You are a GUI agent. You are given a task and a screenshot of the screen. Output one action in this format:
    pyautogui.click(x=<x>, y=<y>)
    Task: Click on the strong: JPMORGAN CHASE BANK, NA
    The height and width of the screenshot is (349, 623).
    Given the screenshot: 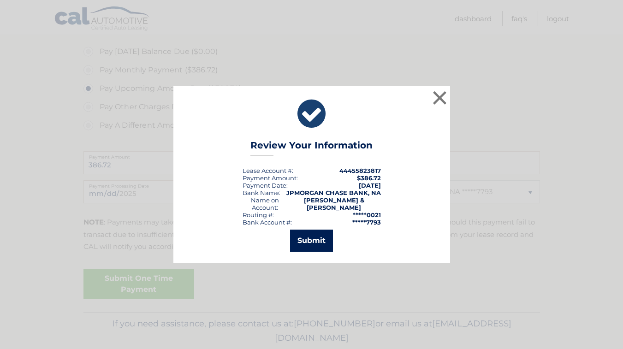 What is the action you would take?
    pyautogui.click(x=333, y=193)
    